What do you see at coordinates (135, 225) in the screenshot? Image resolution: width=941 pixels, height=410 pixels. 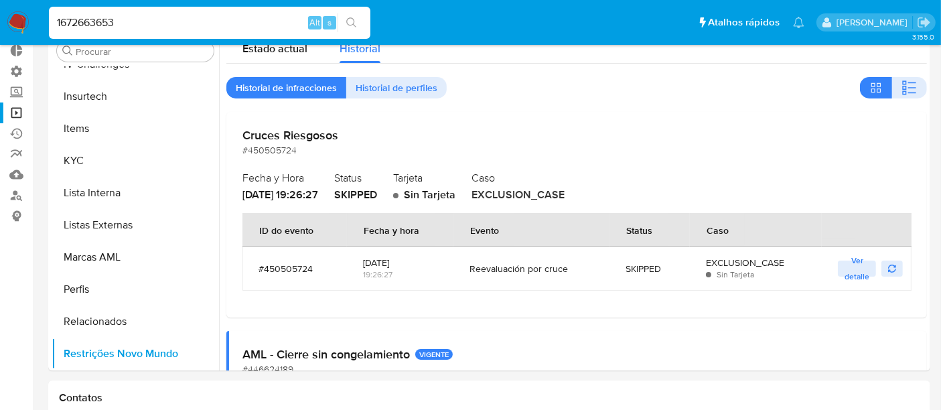 I see `button: Listas Externas` at bounding box center [135, 225].